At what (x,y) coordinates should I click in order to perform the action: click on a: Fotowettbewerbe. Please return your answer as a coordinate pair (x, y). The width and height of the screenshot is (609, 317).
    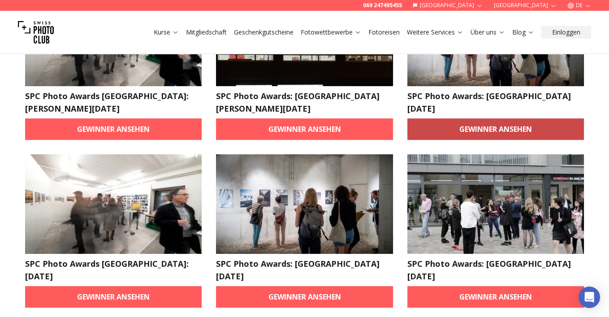
    Looking at the image, I should click on (330, 32).